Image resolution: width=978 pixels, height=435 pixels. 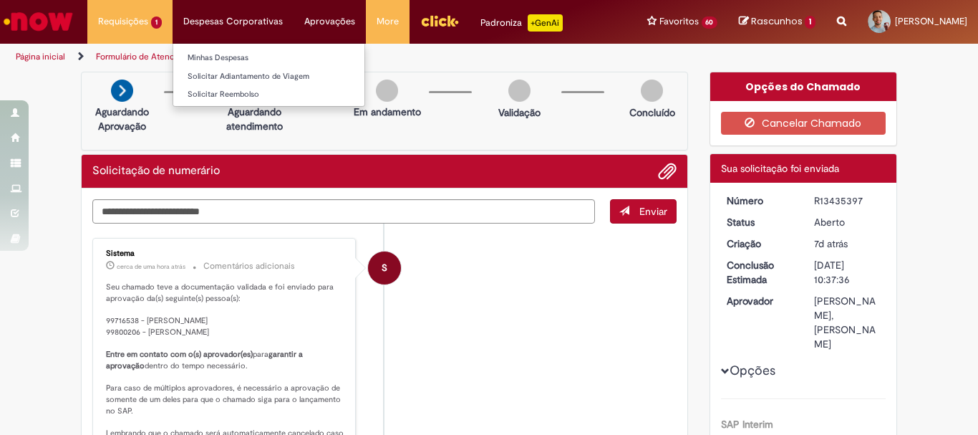 I want to click on div: 21/08/2025 10:37:31, so click(x=847, y=243).